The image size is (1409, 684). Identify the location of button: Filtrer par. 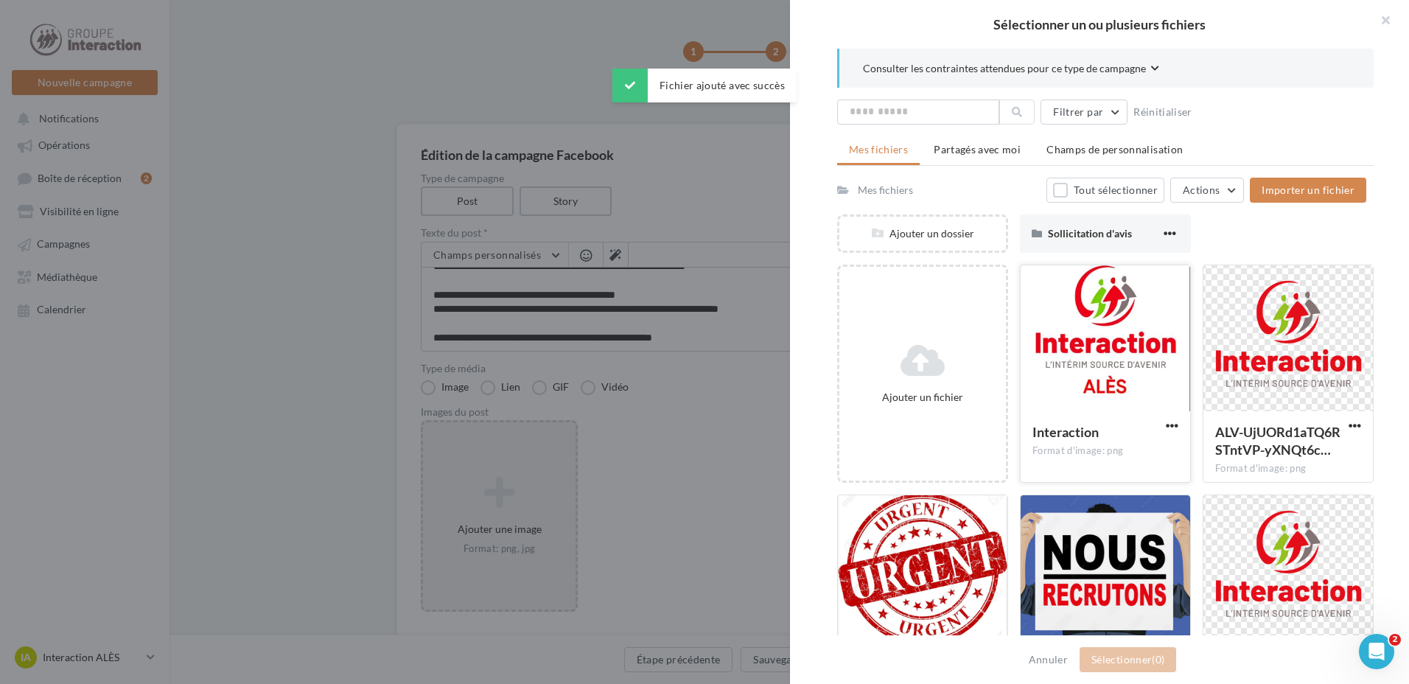
(1084, 112).